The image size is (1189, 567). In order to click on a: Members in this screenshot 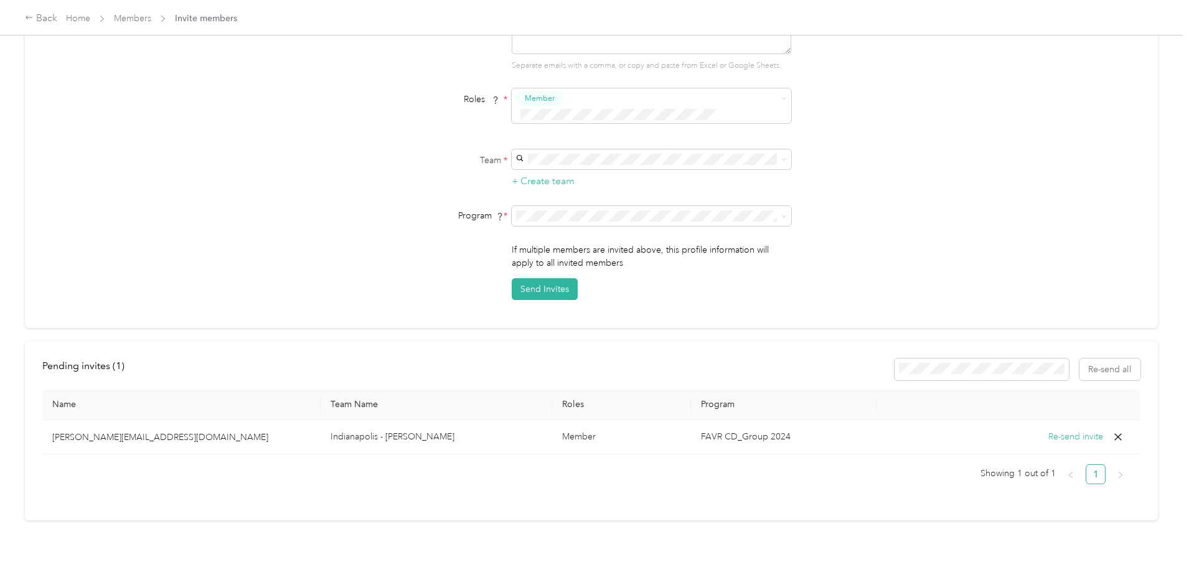, I will do `click(133, 18)`.